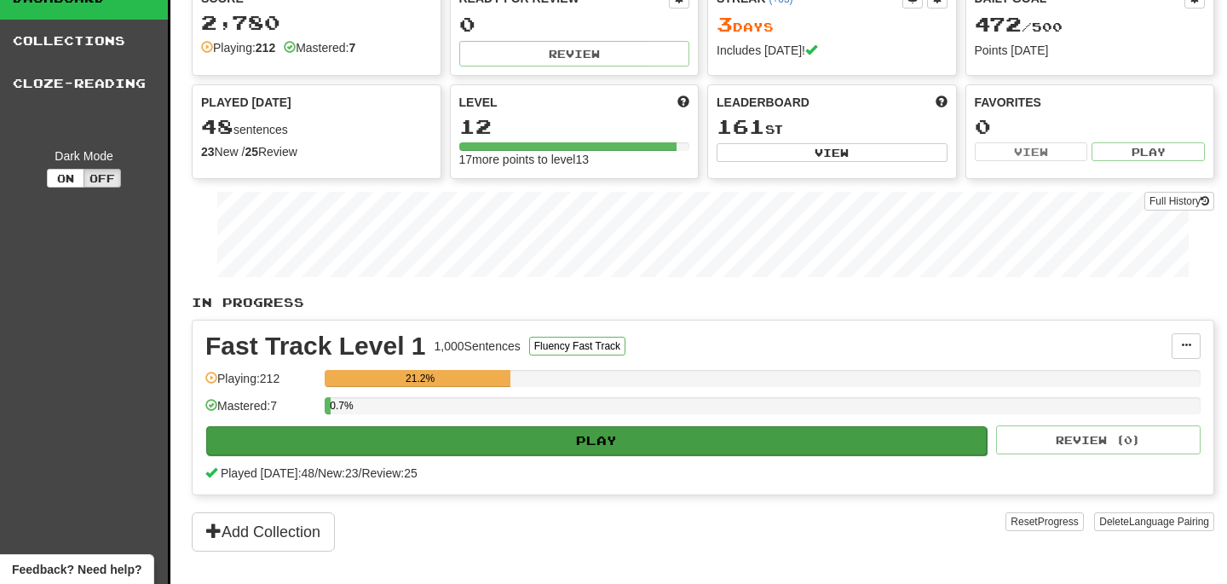 The height and width of the screenshot is (584, 1227). I want to click on div: Mastered: 7, so click(261, 411).